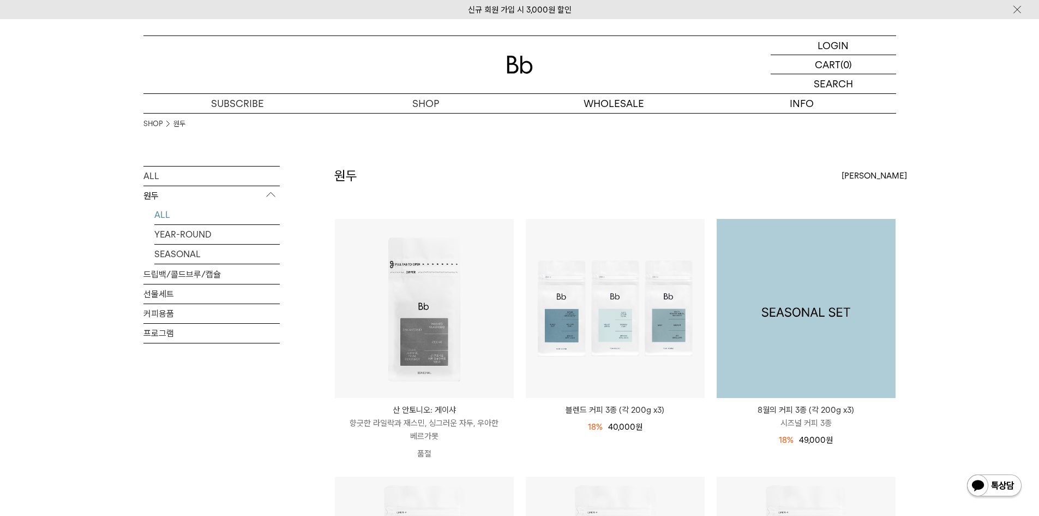 The width and height of the screenshot is (1039, 516). I want to click on img: 로고, so click(520, 64).